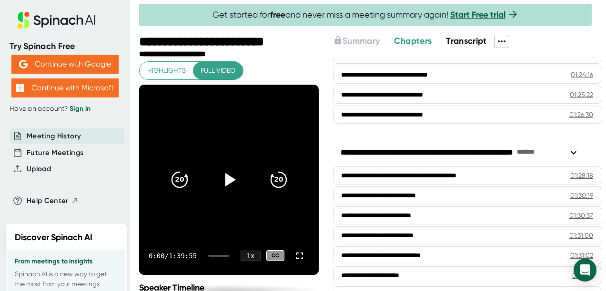 The image size is (606, 291). What do you see at coordinates (54, 136) in the screenshot?
I see `button: Meeting History` at bounding box center [54, 136].